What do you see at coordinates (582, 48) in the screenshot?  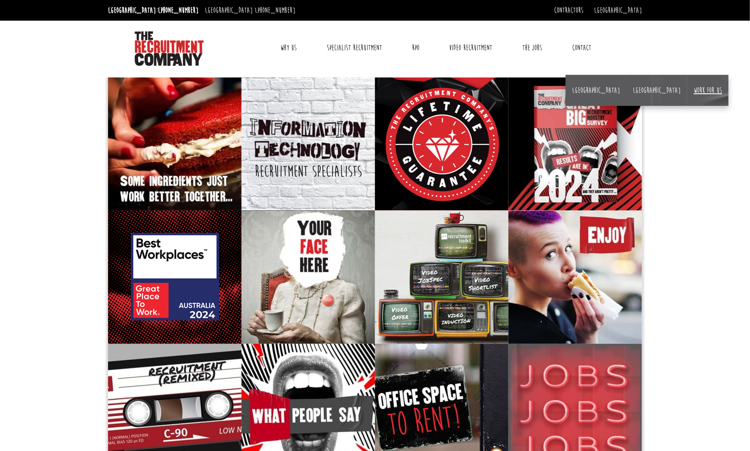 I see `a: Contact` at bounding box center [582, 48].